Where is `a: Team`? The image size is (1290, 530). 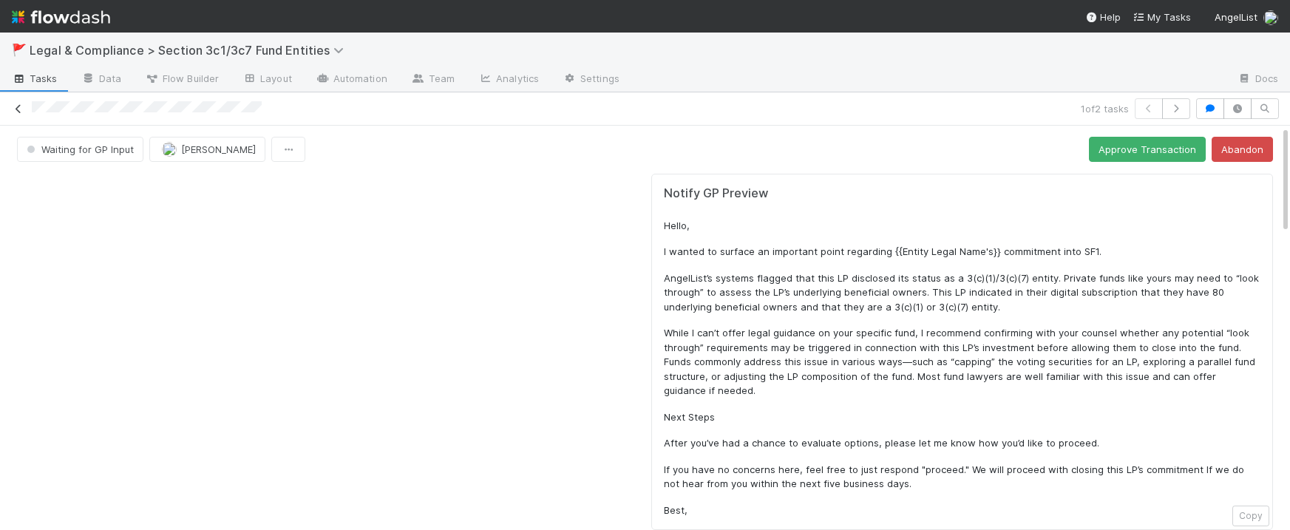
a: Team is located at coordinates (433, 80).